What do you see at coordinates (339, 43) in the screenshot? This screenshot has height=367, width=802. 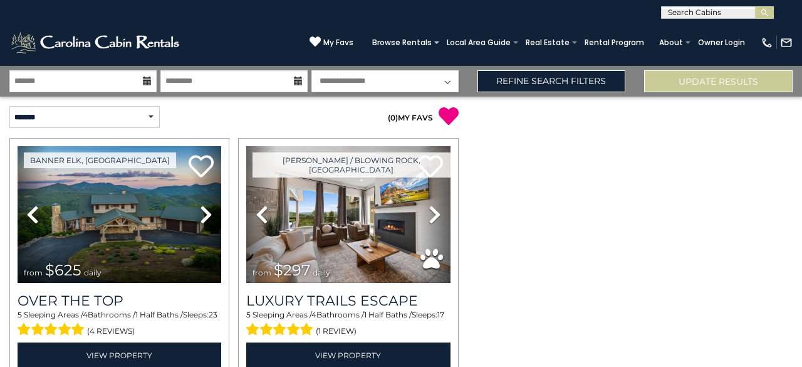 I see `span: My Favs` at bounding box center [339, 43].